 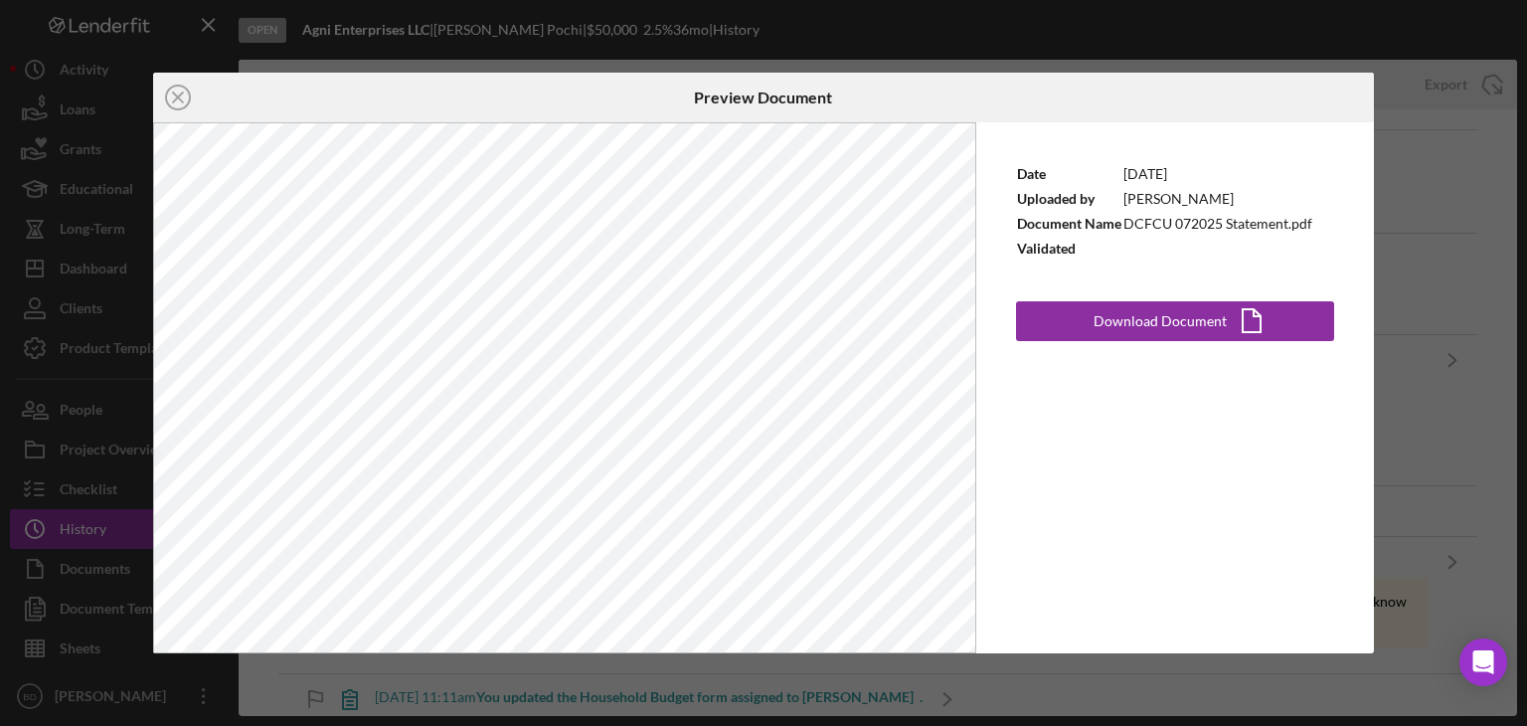 What do you see at coordinates (1175, 321) in the screenshot?
I see `button: Download Document` at bounding box center [1175, 321].